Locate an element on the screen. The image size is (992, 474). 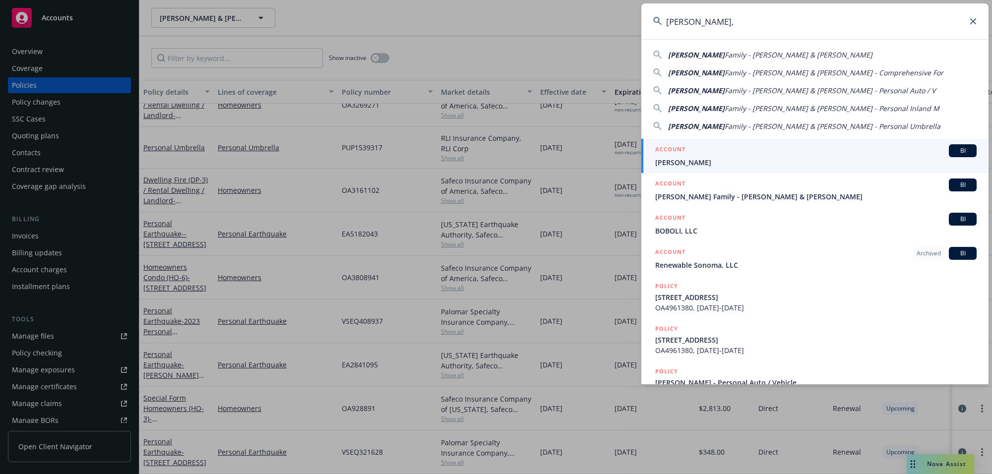
span: BOBOLI, LLC is located at coordinates (816, 231).